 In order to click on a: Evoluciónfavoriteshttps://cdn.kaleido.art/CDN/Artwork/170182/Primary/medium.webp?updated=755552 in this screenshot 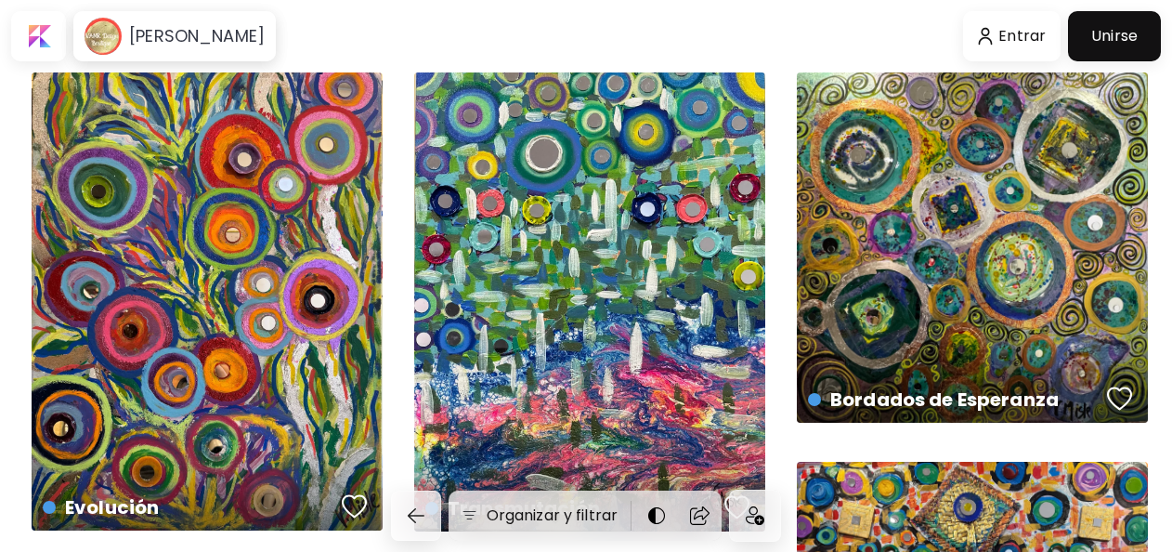, I will do `click(207, 301)`.